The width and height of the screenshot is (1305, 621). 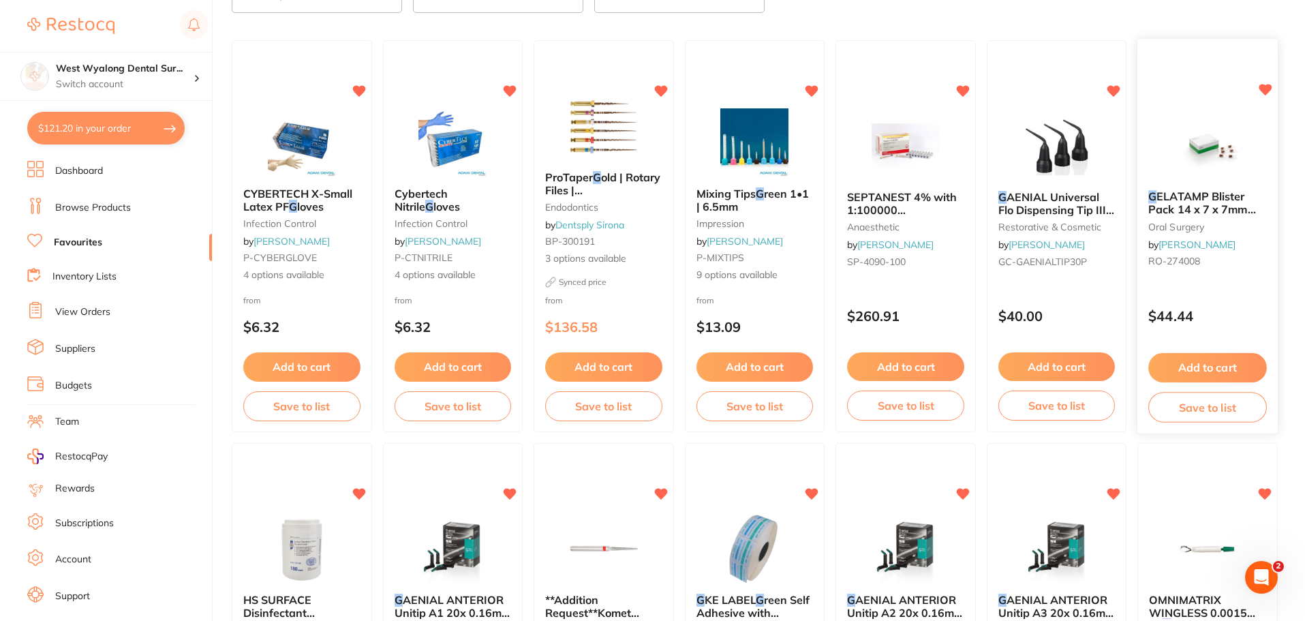 What do you see at coordinates (604, 126) in the screenshot?
I see `img: ProTaper Gold | Rotary Files | Shaping/Finishing` at bounding box center [604, 126].